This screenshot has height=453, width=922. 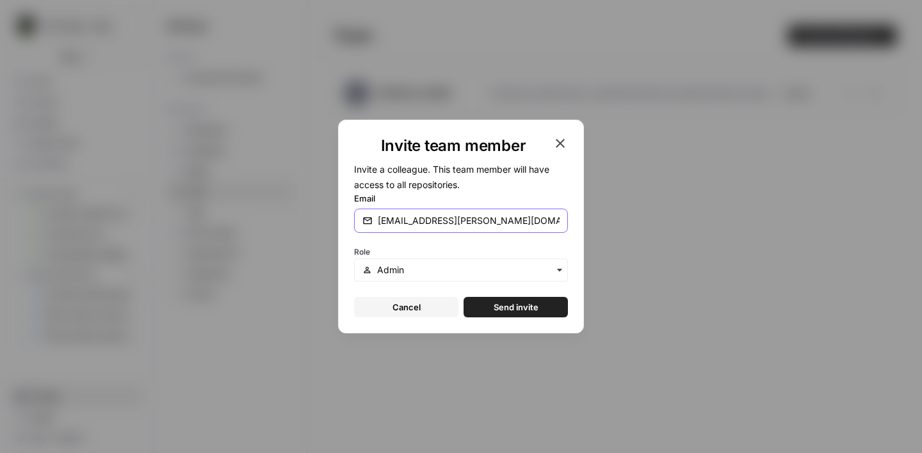 I want to click on input: email@company.com, so click(x=469, y=221).